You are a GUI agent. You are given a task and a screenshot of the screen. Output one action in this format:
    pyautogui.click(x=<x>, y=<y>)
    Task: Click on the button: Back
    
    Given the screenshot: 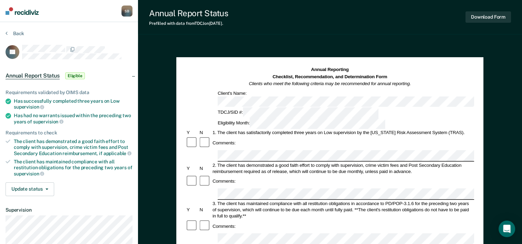 What is the action you would take?
    pyautogui.click(x=15, y=33)
    